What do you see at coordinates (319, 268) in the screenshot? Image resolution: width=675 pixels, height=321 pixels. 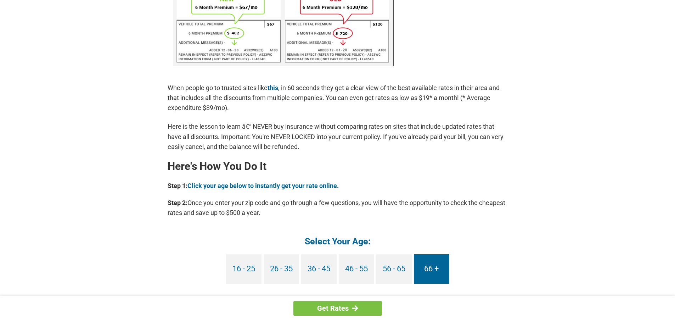 I see `a: 36 - 45` at bounding box center [319, 268].